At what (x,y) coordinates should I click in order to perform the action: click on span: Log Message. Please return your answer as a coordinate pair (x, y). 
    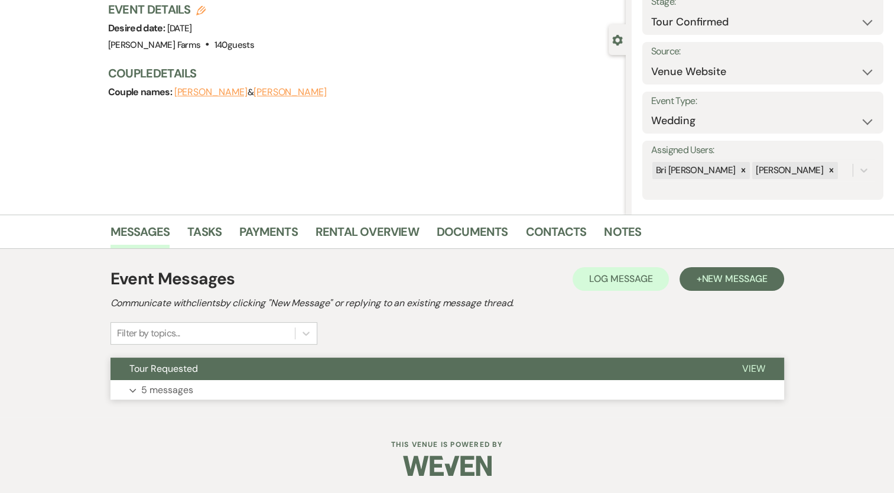
    Looking at the image, I should click on (621, 278).